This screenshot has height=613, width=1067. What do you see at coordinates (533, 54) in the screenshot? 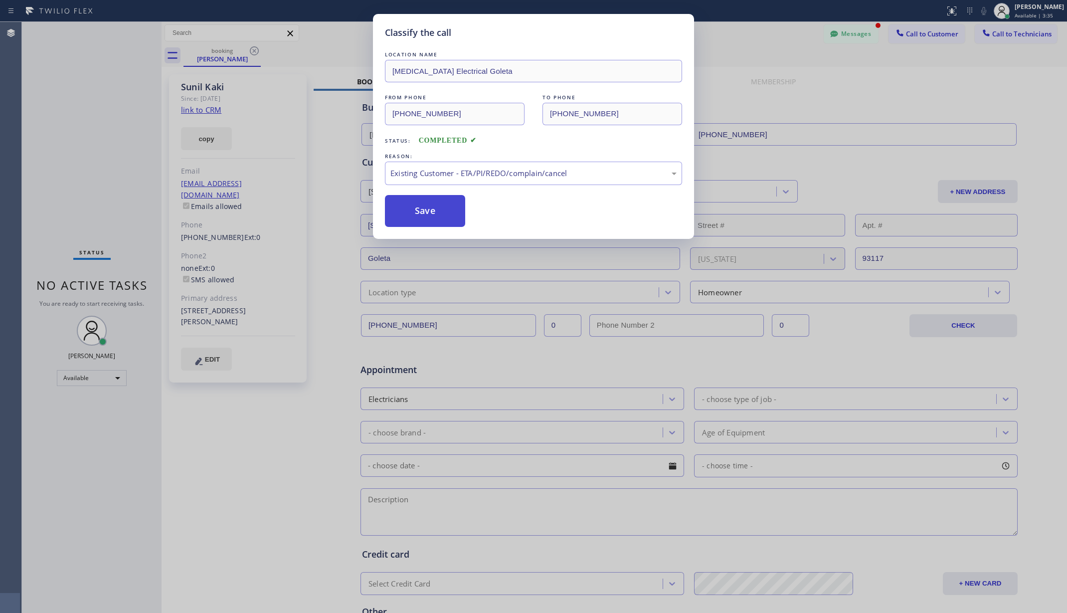
I see `div: LOCATION NAME` at bounding box center [533, 54].